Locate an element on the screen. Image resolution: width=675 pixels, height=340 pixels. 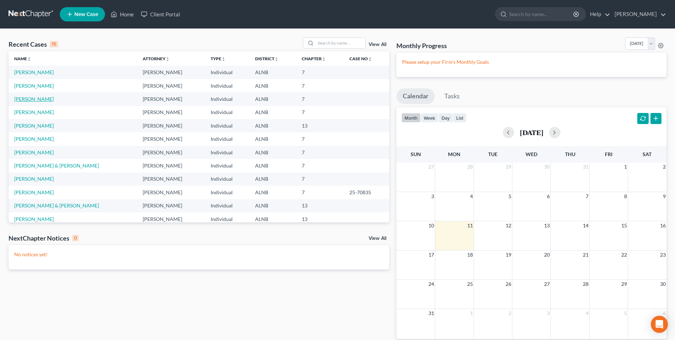
span: 27 is located at coordinates (547, 284).